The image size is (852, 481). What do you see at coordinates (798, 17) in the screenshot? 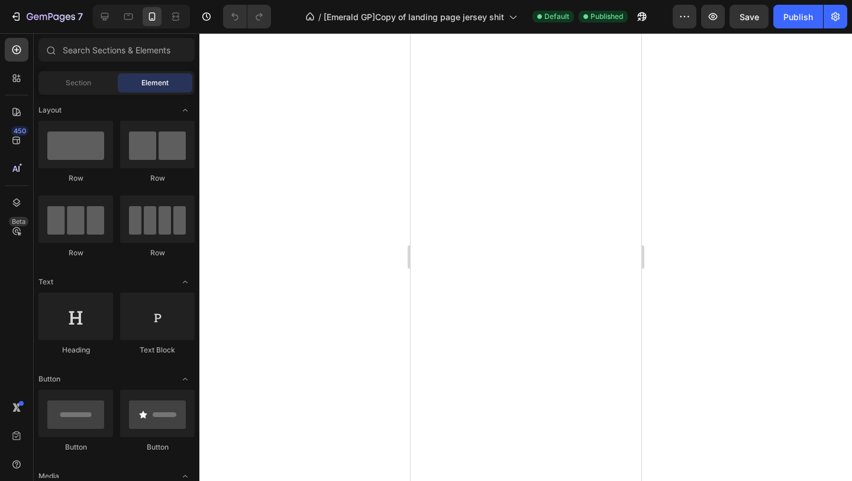
I see `div: Publish` at bounding box center [798, 17].